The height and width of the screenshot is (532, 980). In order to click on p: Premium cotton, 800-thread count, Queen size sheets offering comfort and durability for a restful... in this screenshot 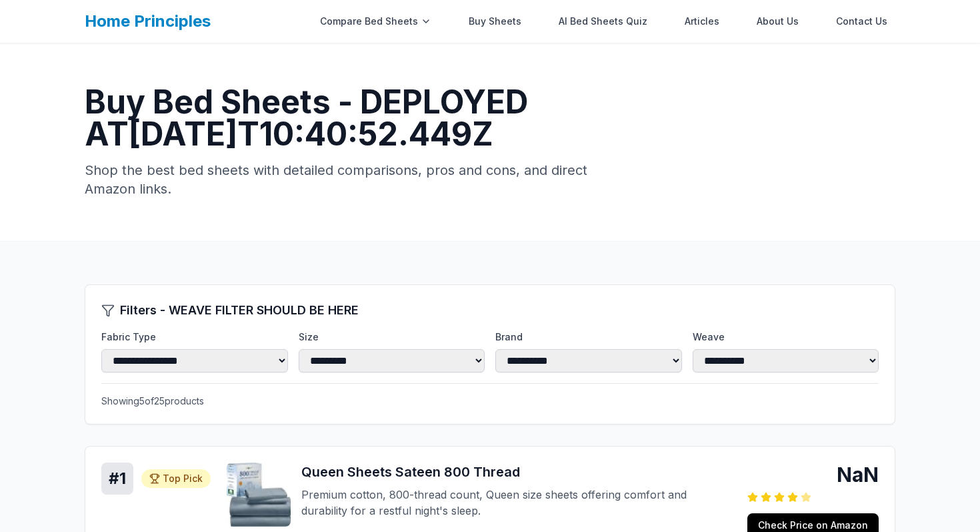, I will do `click(516, 502)`.